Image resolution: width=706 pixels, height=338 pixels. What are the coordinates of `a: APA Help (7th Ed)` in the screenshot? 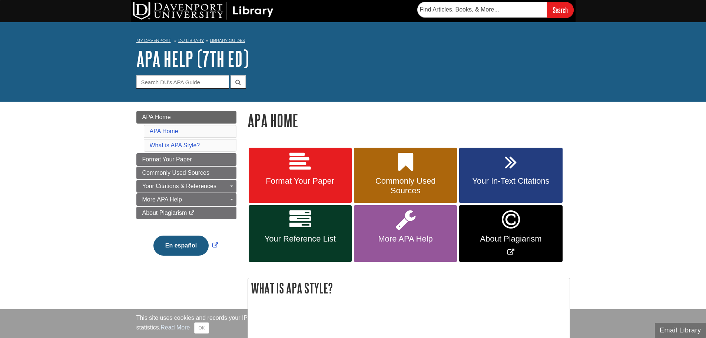 It's located at (192, 59).